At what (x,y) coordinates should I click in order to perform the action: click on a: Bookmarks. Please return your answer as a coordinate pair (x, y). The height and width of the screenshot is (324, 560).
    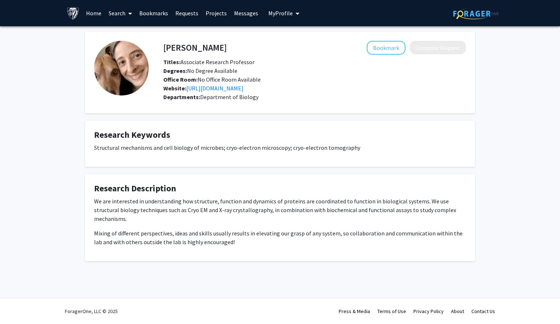
    Looking at the image, I should click on (153, 13).